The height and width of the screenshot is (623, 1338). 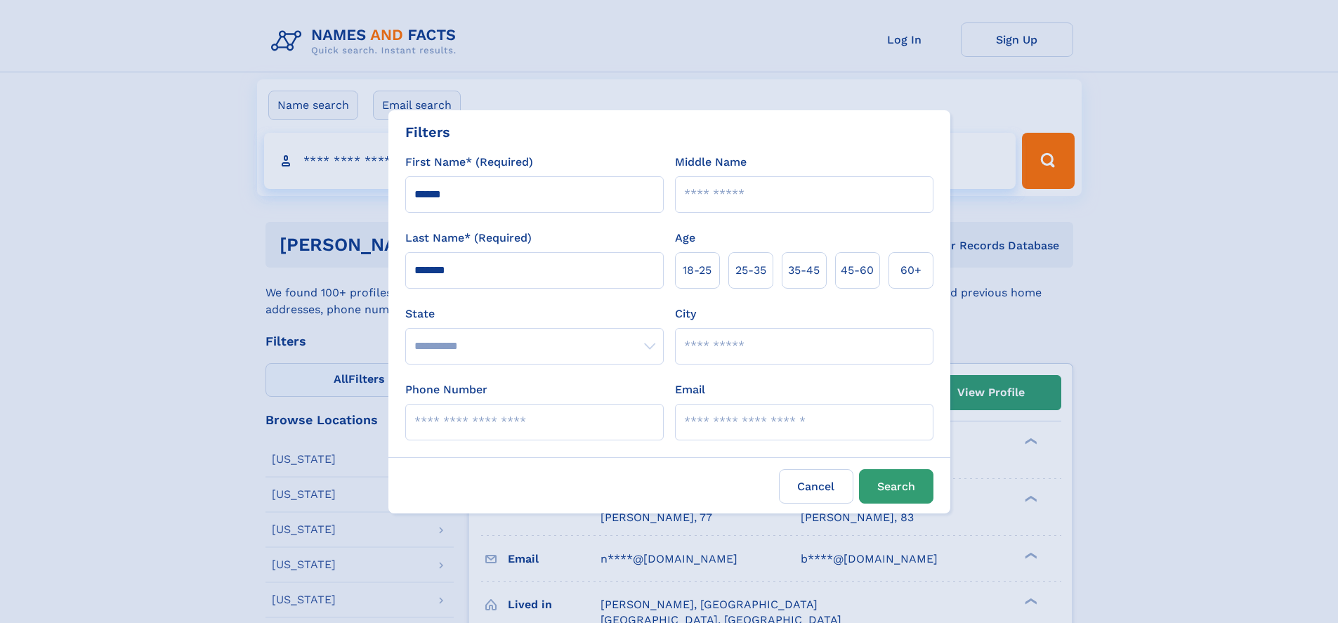 I want to click on label: Last Name* (Required), so click(x=469, y=238).